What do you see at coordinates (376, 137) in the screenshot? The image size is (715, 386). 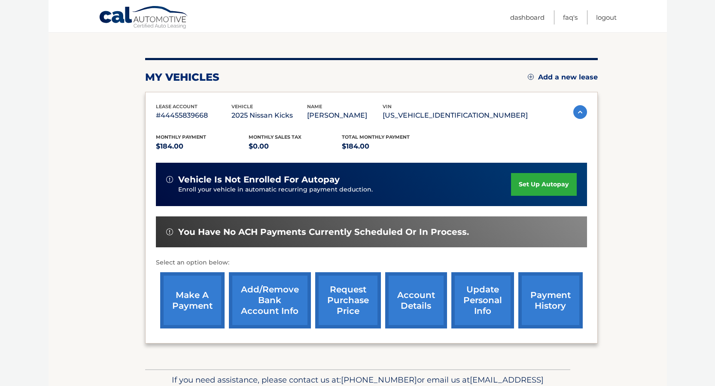 I see `span: Total Monthly Payment` at bounding box center [376, 137].